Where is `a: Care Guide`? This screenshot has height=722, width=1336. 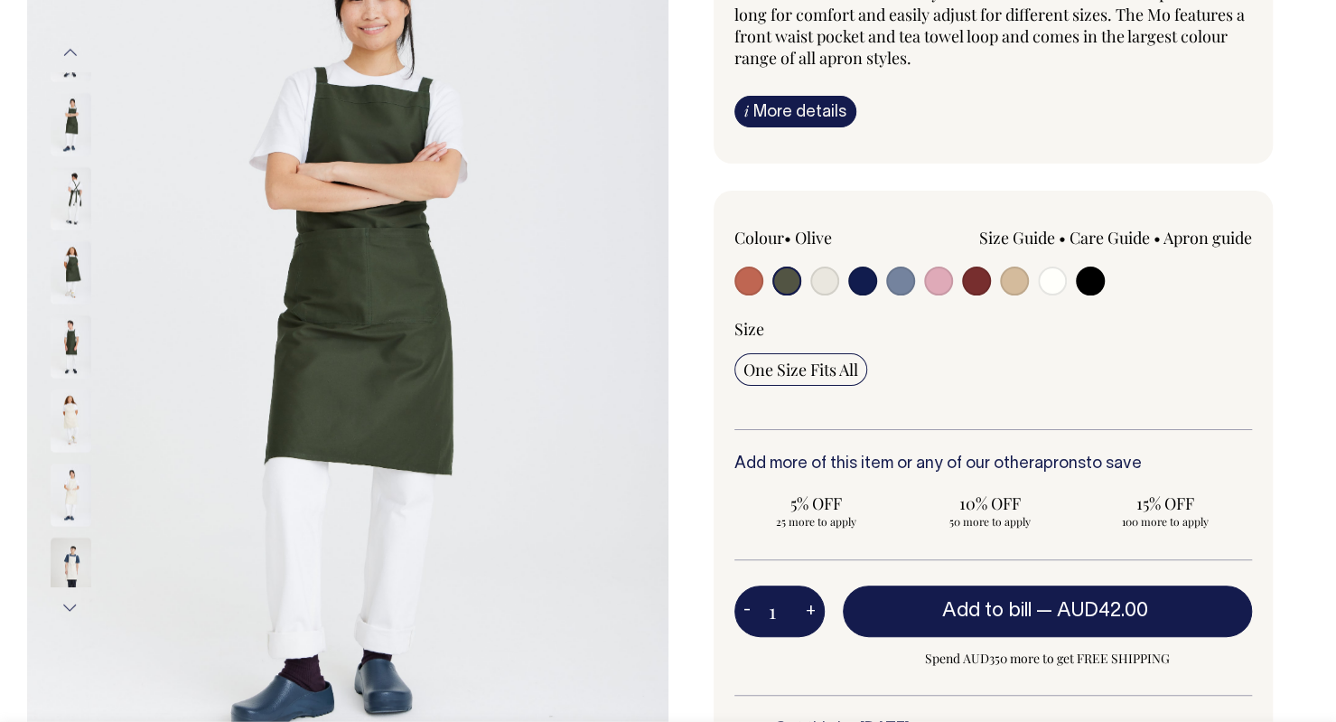 a: Care Guide is located at coordinates (1109, 238).